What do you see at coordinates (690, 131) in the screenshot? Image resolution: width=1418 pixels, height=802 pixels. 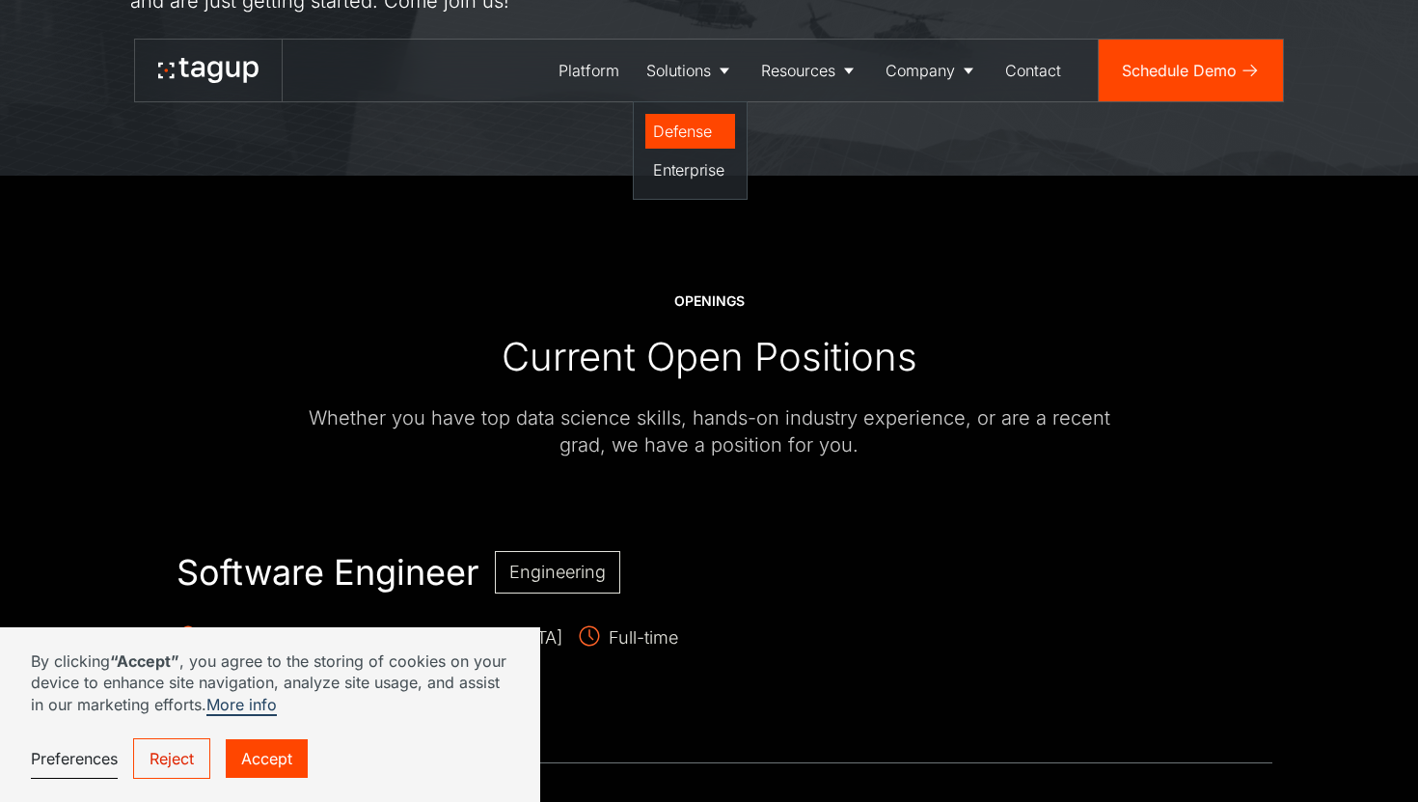 I see `div: Defense` at bounding box center [690, 131].